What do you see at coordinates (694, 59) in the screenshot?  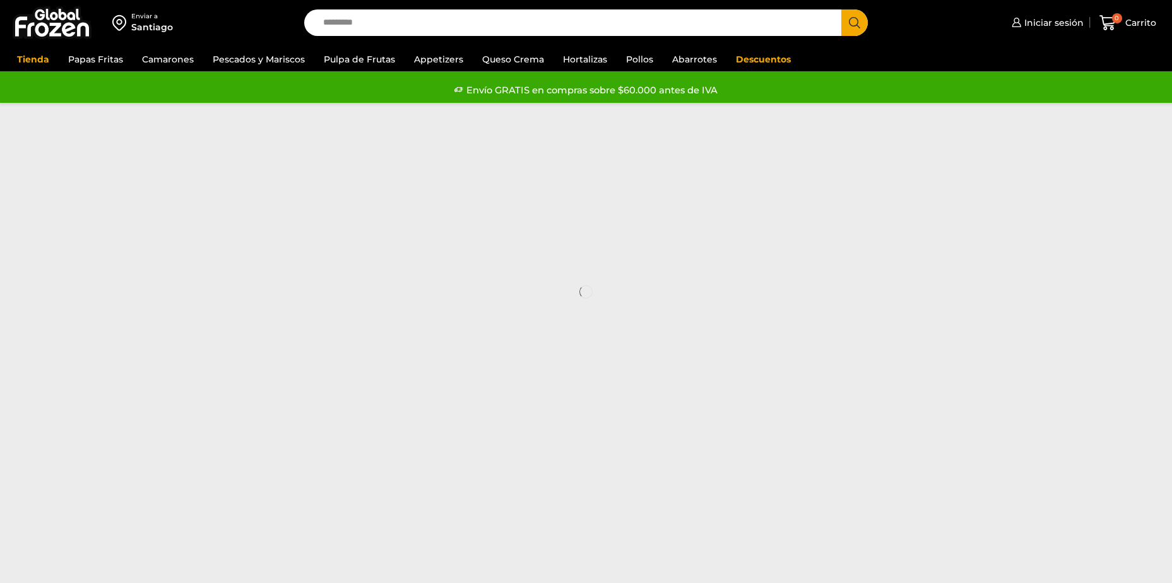 I see `a: Abarrotes` at bounding box center [694, 59].